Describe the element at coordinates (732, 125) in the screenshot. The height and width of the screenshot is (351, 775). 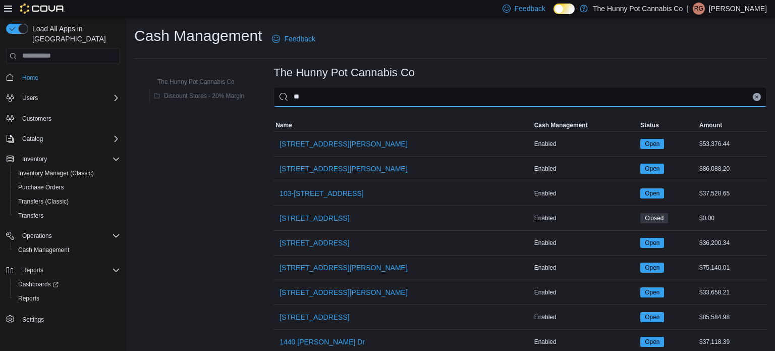
I see `button: Amount` at that location.